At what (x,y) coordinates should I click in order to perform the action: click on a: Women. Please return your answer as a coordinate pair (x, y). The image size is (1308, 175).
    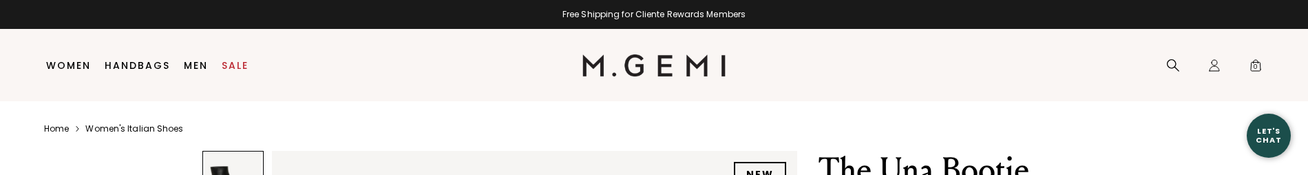
    Looking at the image, I should click on (68, 65).